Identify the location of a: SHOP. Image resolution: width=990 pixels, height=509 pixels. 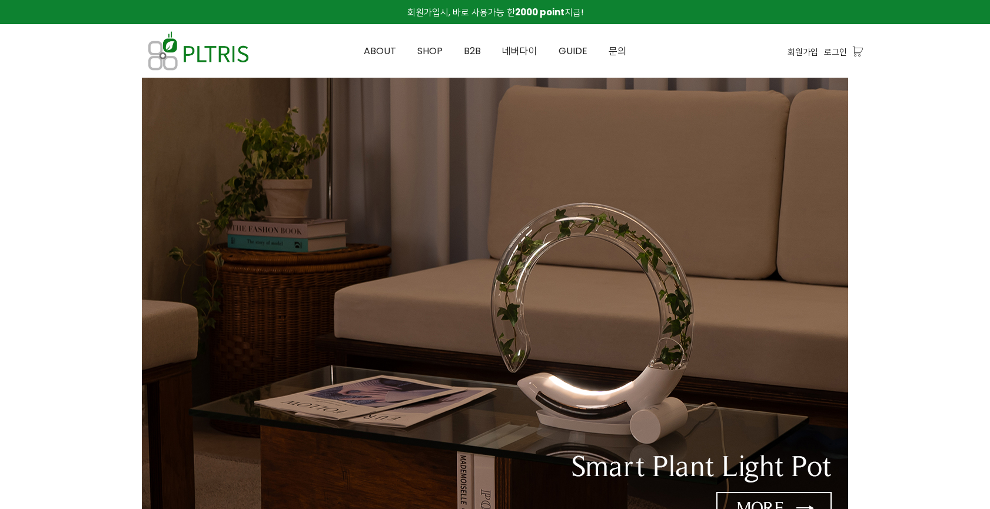
(430, 51).